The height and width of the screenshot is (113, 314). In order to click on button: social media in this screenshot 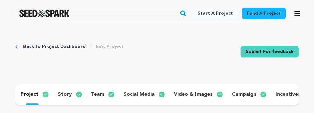, I will do `click(143, 95)`.